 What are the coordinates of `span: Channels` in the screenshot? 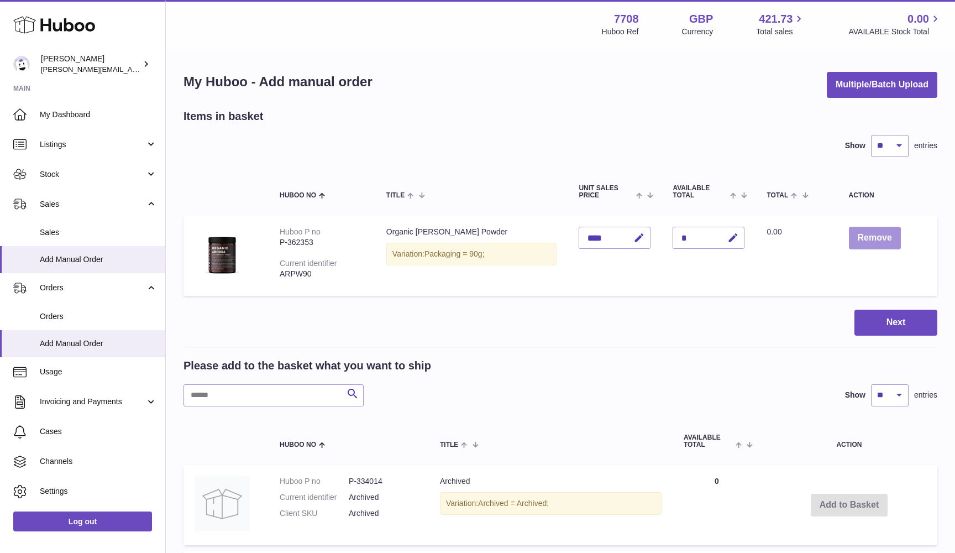 It's located at (98, 461).